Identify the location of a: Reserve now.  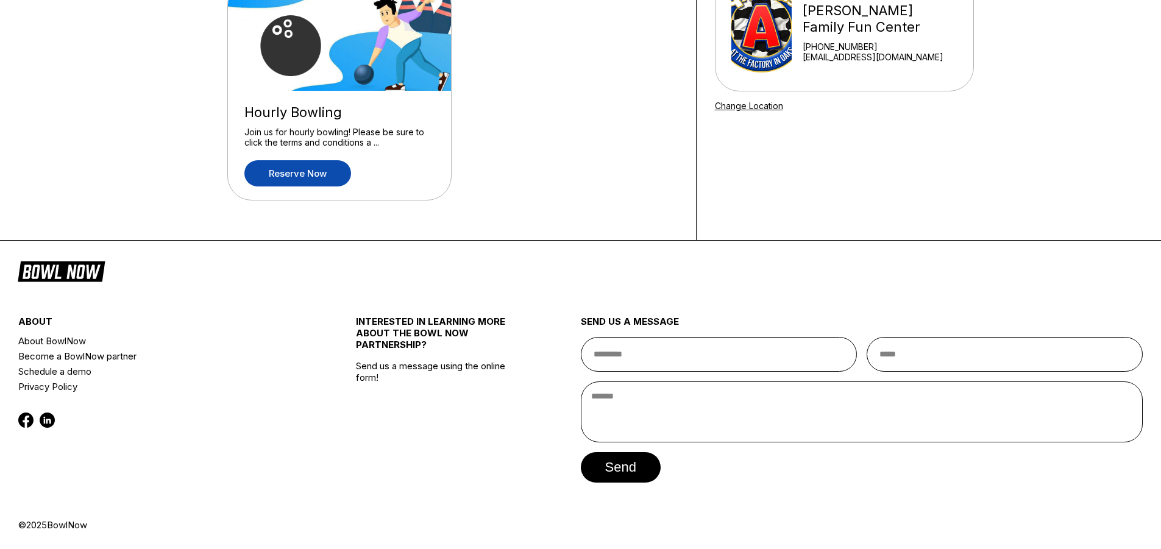
(297, 173).